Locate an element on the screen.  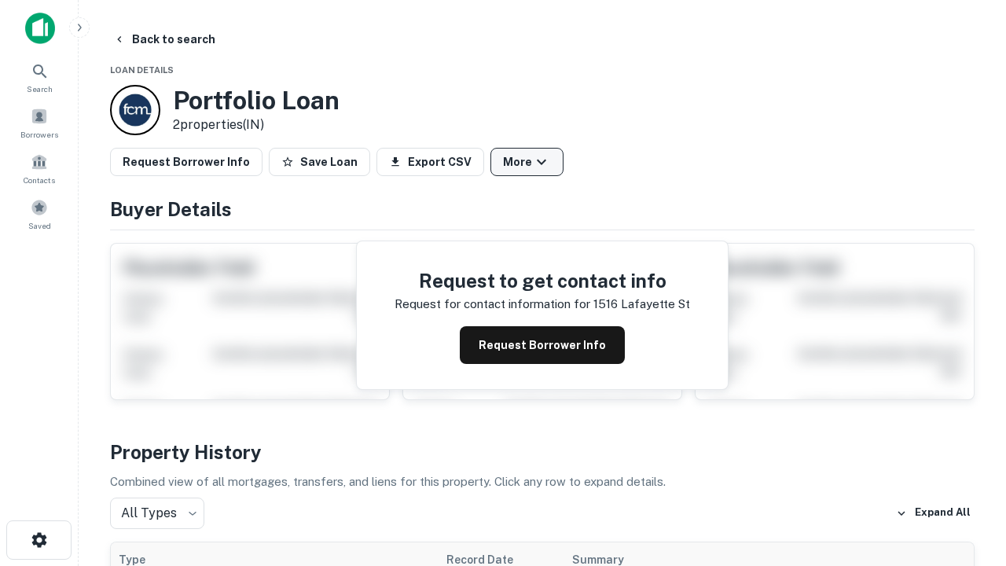
p: Request for contact information for is located at coordinates (492, 304).